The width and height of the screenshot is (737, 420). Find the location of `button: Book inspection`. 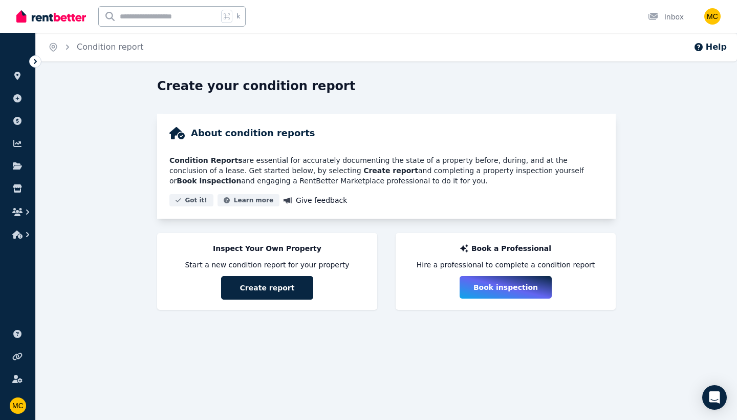

button: Book inspection is located at coordinates (506, 287).